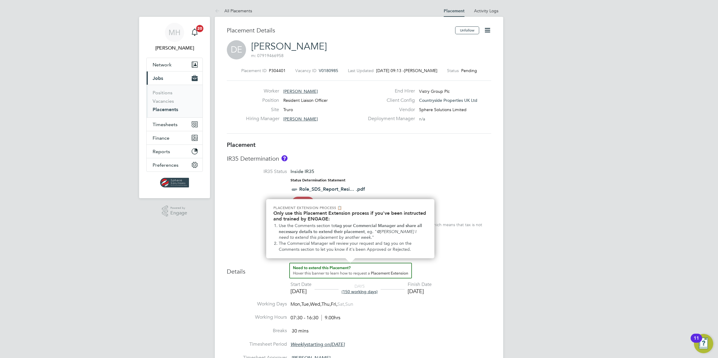 The image size is (718, 358). Describe the element at coordinates (350, 208) in the screenshot. I see `p: Placement Extension Process 📋` at that location.